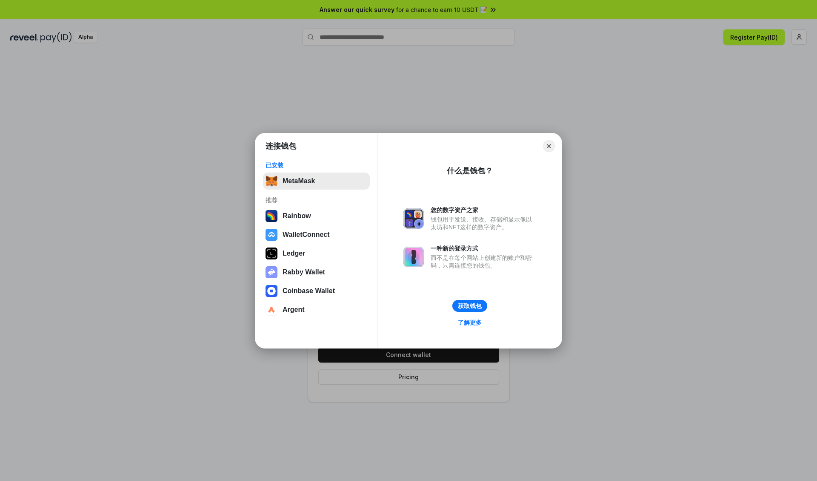 The height and width of the screenshot is (481, 817). What do you see at coordinates (294, 253) in the screenshot?
I see `div: Ledger` at bounding box center [294, 253].